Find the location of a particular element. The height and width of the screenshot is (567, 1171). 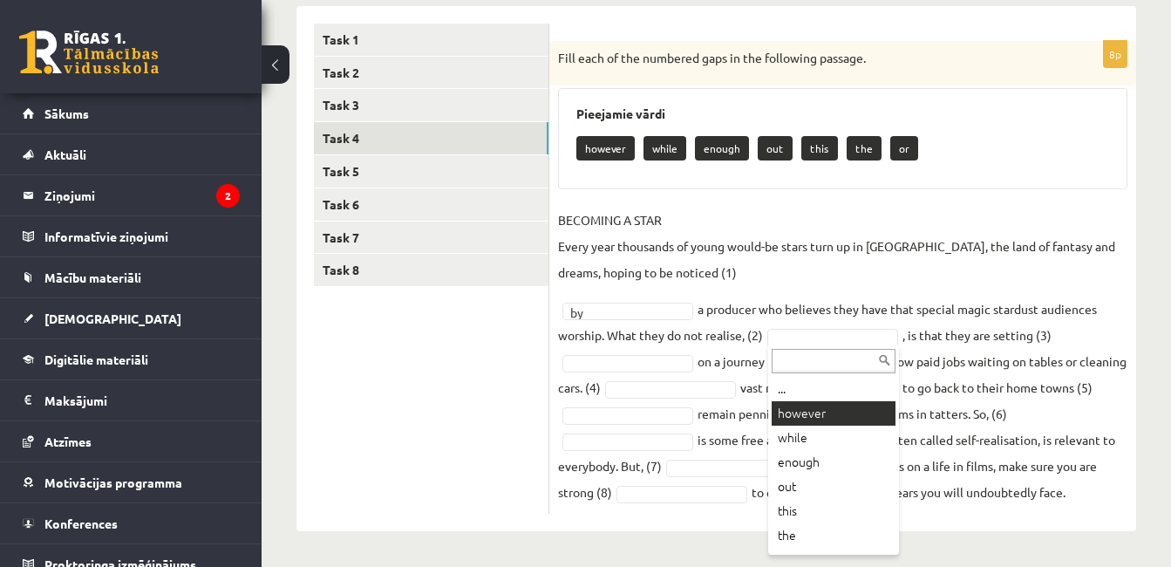

p: this is located at coordinates (820, 148).